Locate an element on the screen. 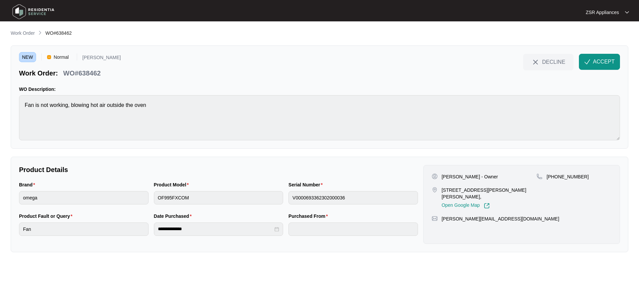 The height and width of the screenshot is (305, 639). span: WO#638462 is located at coordinates (58, 33).